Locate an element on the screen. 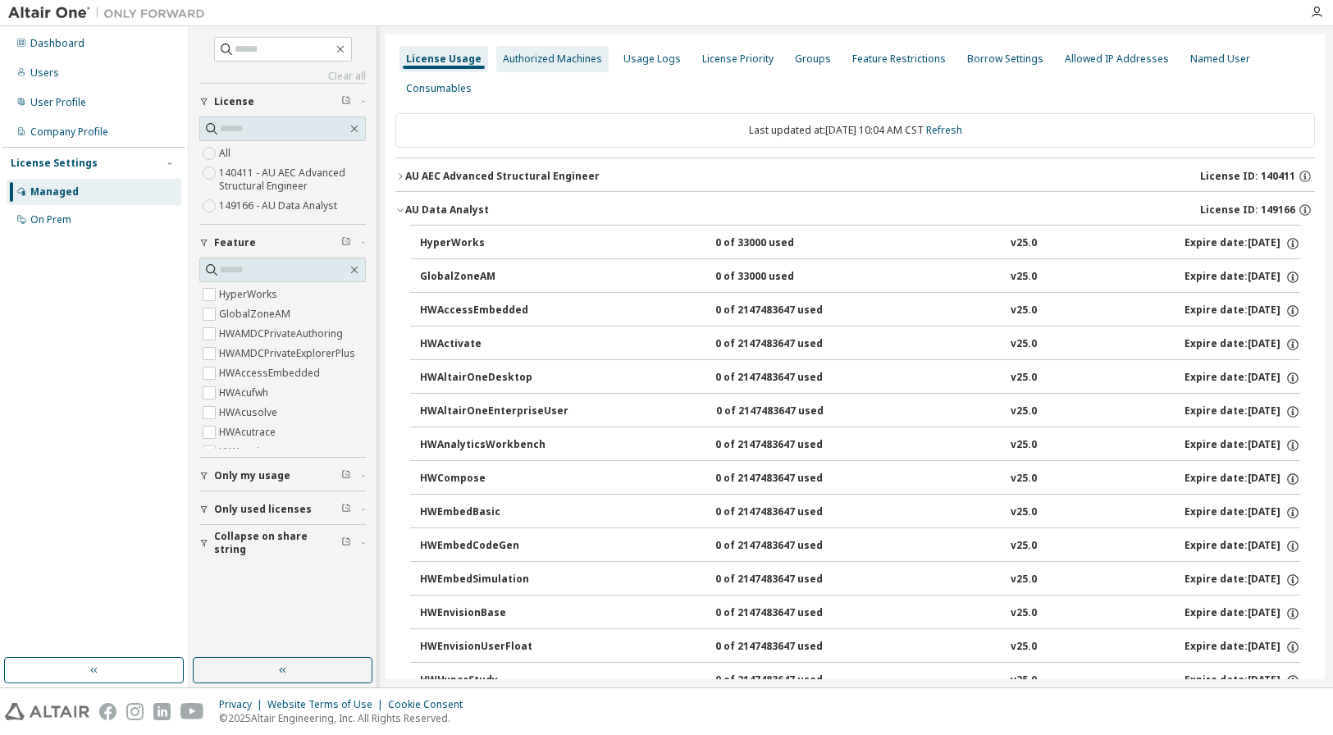 The image size is (1333, 735). div: Cookie Consent is located at coordinates (430, 705).